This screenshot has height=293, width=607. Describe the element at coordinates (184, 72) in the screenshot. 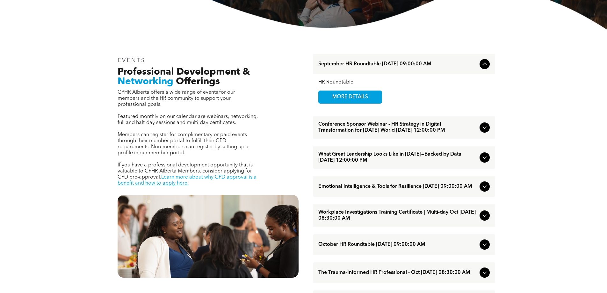

I see `span: Professional Development &` at that location.